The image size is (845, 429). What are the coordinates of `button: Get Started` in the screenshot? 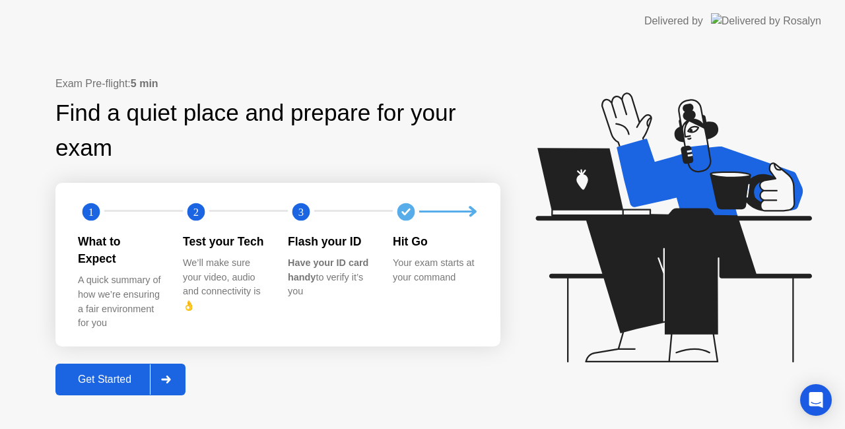 It's located at (120, 380).